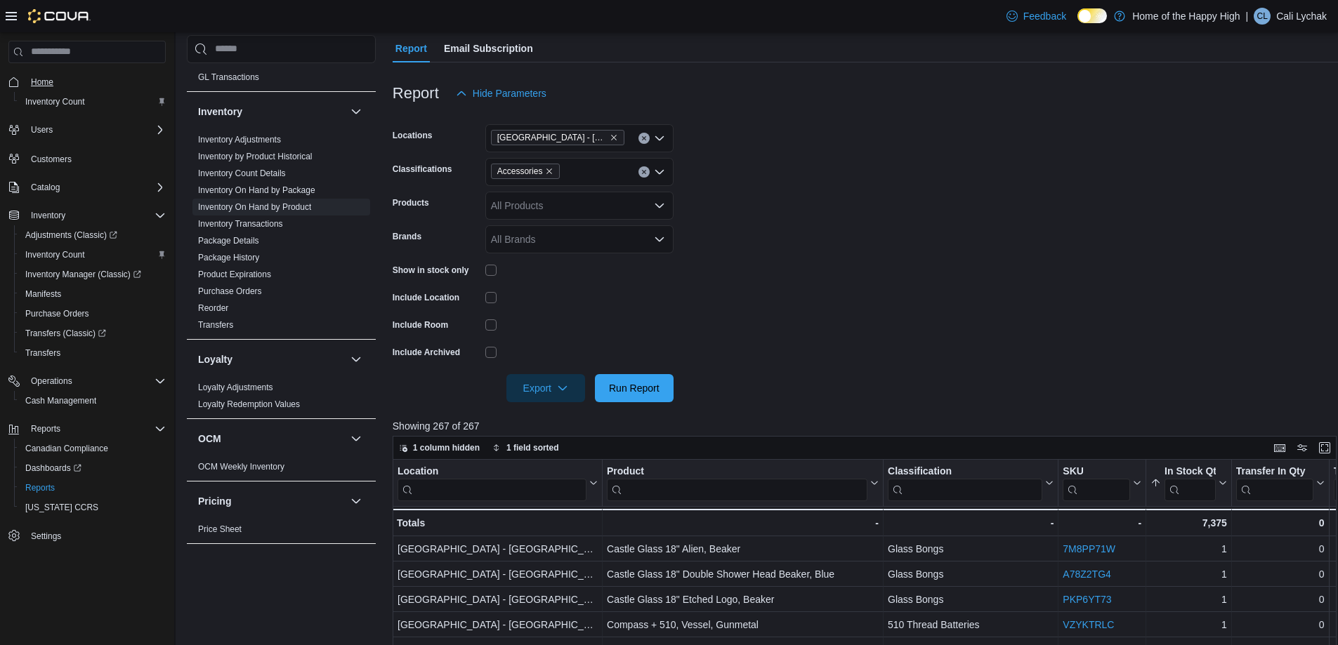 This screenshot has height=645, width=1338. Describe the element at coordinates (356, 360) in the screenshot. I see `button: Loyalty` at that location.